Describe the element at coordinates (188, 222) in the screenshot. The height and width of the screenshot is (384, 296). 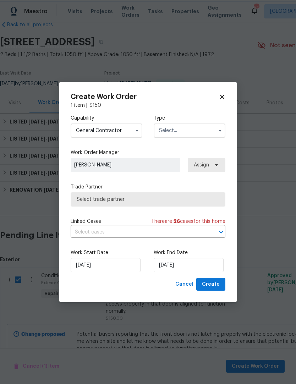
I see `span: There are case s for this home` at that location.